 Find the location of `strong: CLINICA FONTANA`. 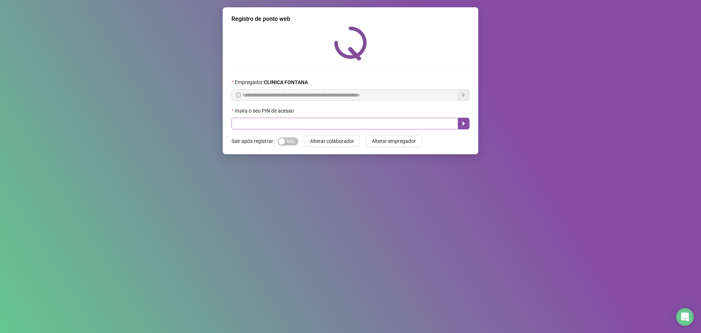

strong: CLINICA FONTANA is located at coordinates (286, 82).